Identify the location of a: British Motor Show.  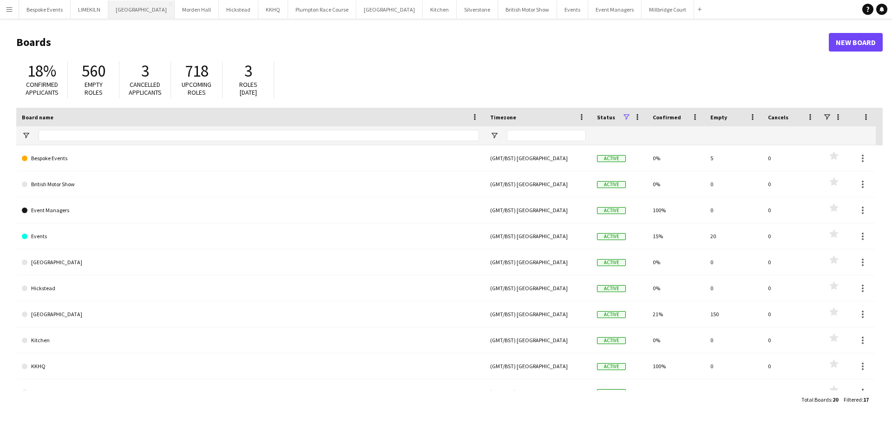
(250, 184).